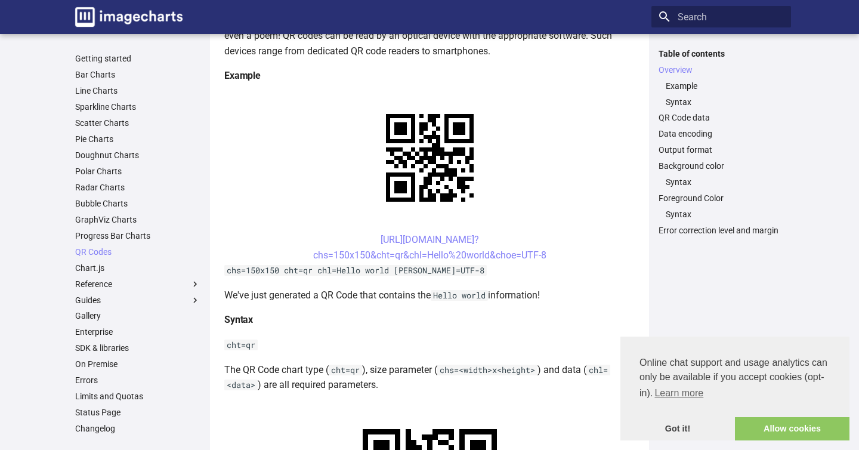 The width and height of the screenshot is (859, 450). I want to click on a: dismiss cookie message, so click(678, 429).